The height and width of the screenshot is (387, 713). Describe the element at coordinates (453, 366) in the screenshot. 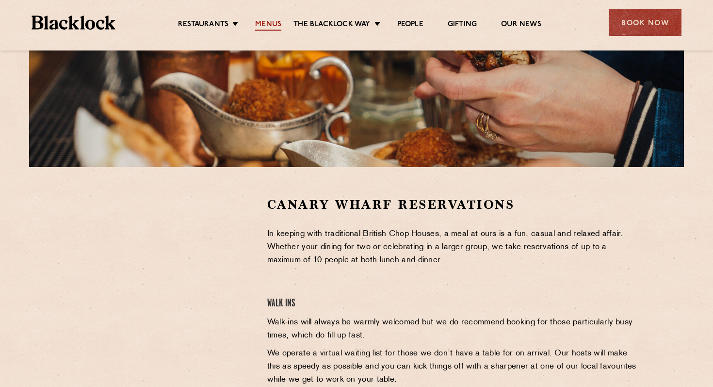

I see `p: We operate a virtual waiting list for those we don’t have a table for on arrival. Our hosts will ...` at that location.